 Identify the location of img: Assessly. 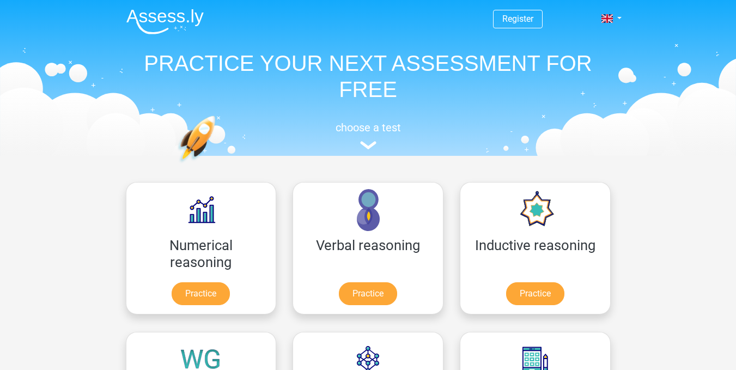
(165, 21).